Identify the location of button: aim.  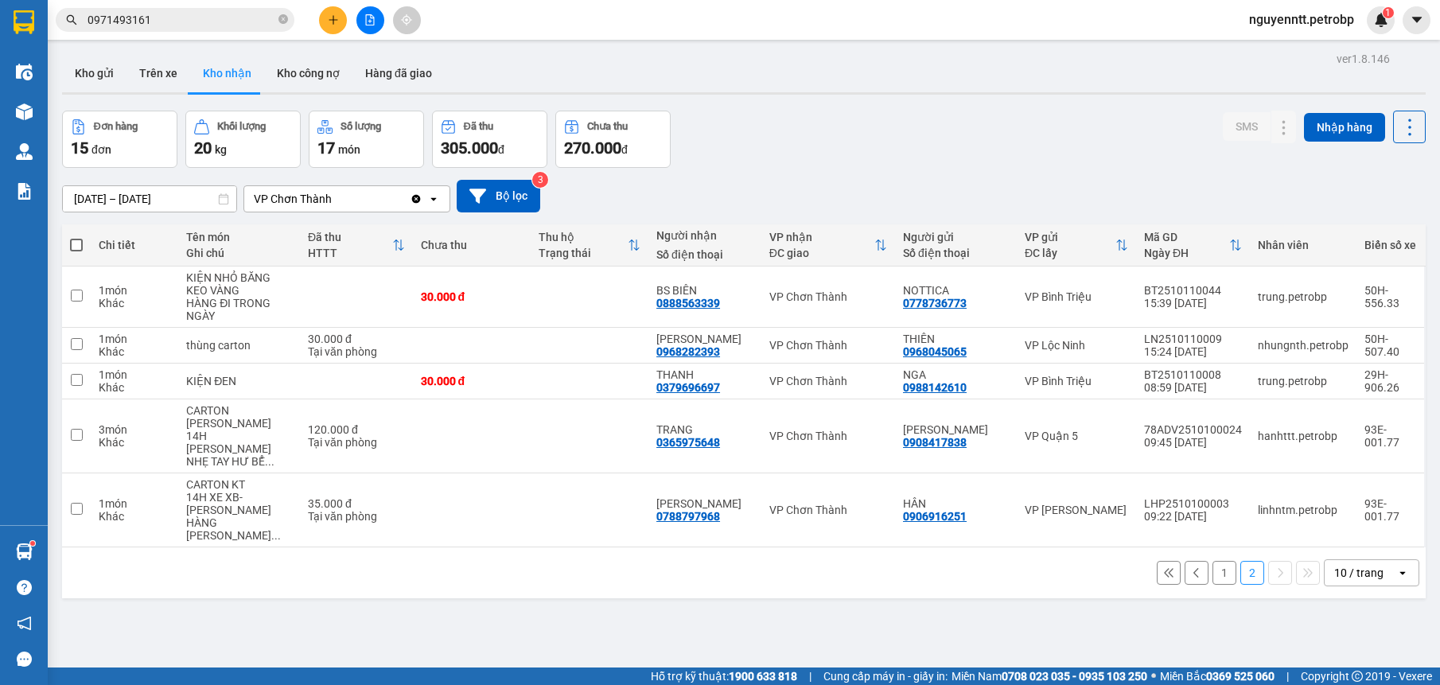
(406, 20).